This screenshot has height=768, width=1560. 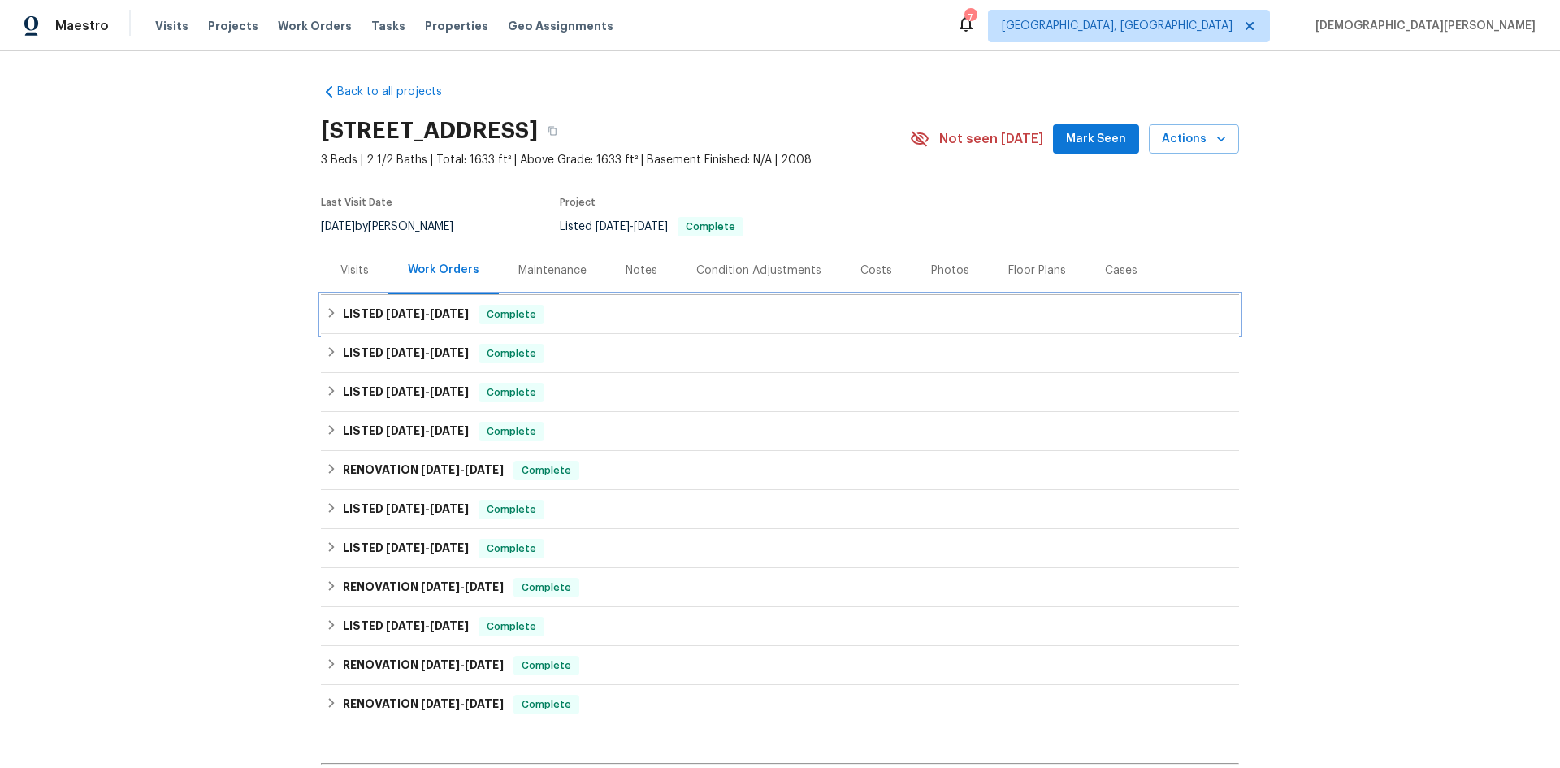 I want to click on a: Back to all projects, so click(x=399, y=92).